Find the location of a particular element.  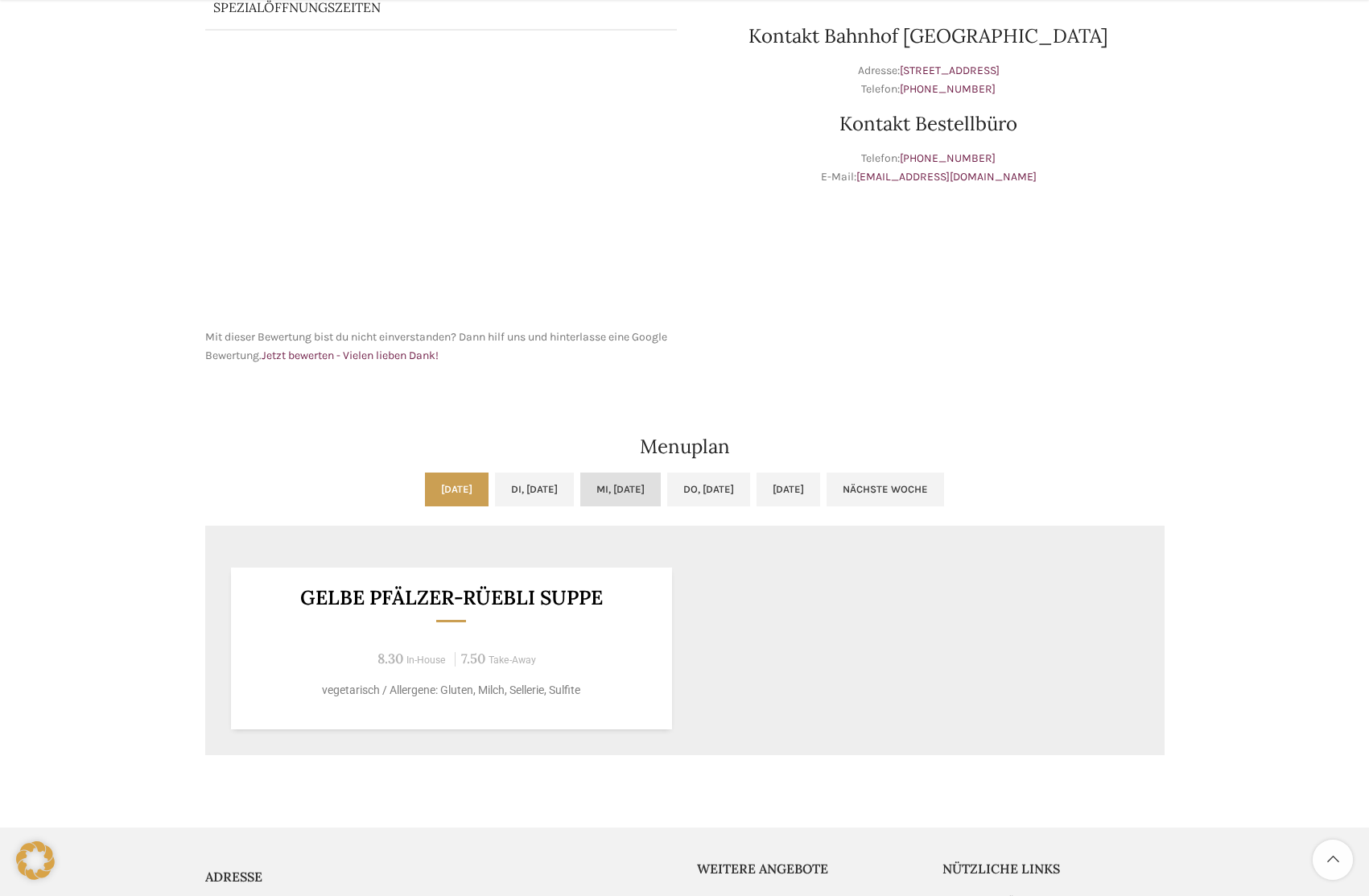

p: Mit dieser Bewertung bist du nicht einverstanden? Dann hilf uns und hinterlasse eine Google Bewer... is located at coordinates (441, 346).